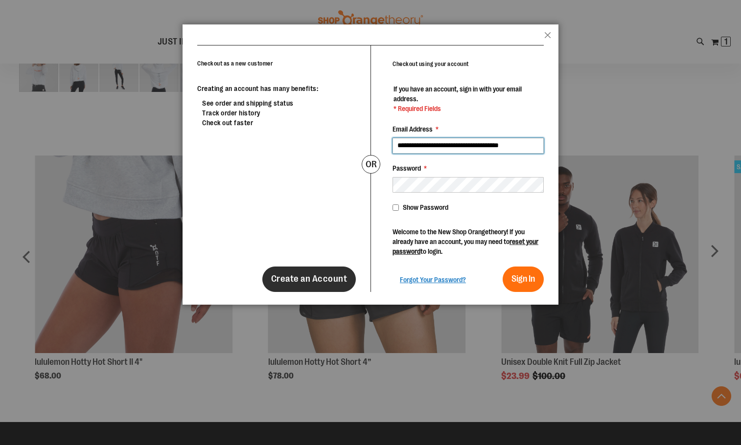 This screenshot has height=445, width=741. Describe the element at coordinates (523, 279) in the screenshot. I see `span: Sign In` at that location.